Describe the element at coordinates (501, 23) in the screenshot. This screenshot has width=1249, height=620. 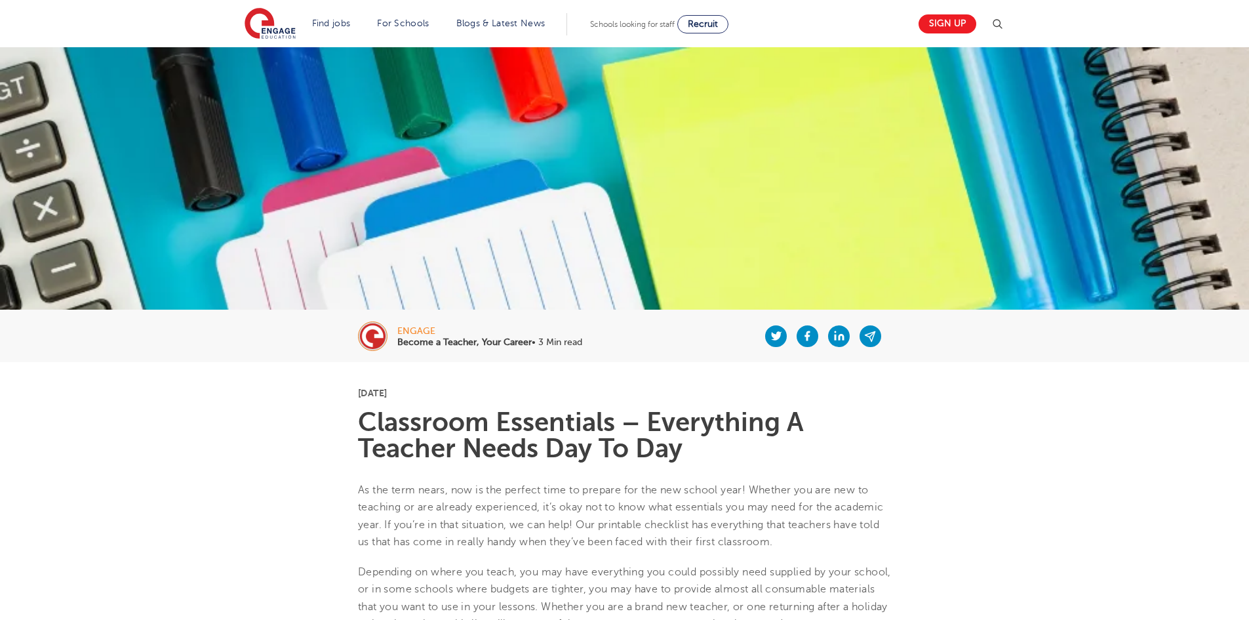
I see `a: Blogs & Latest News` at that location.